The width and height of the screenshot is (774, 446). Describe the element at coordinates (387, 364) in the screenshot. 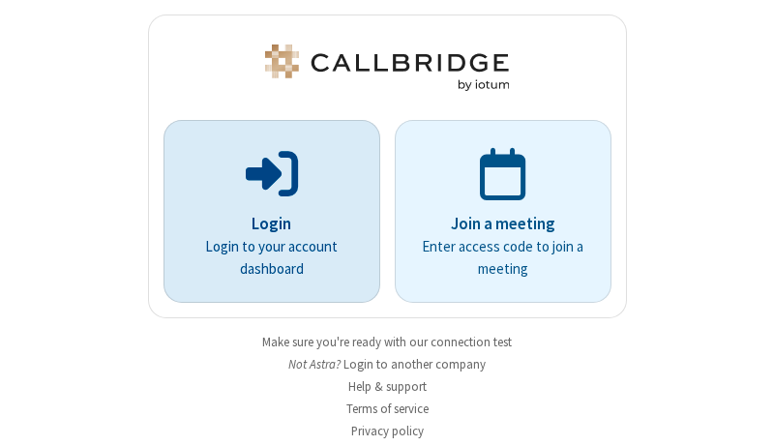

I see `li: Not Astra?` at that location.